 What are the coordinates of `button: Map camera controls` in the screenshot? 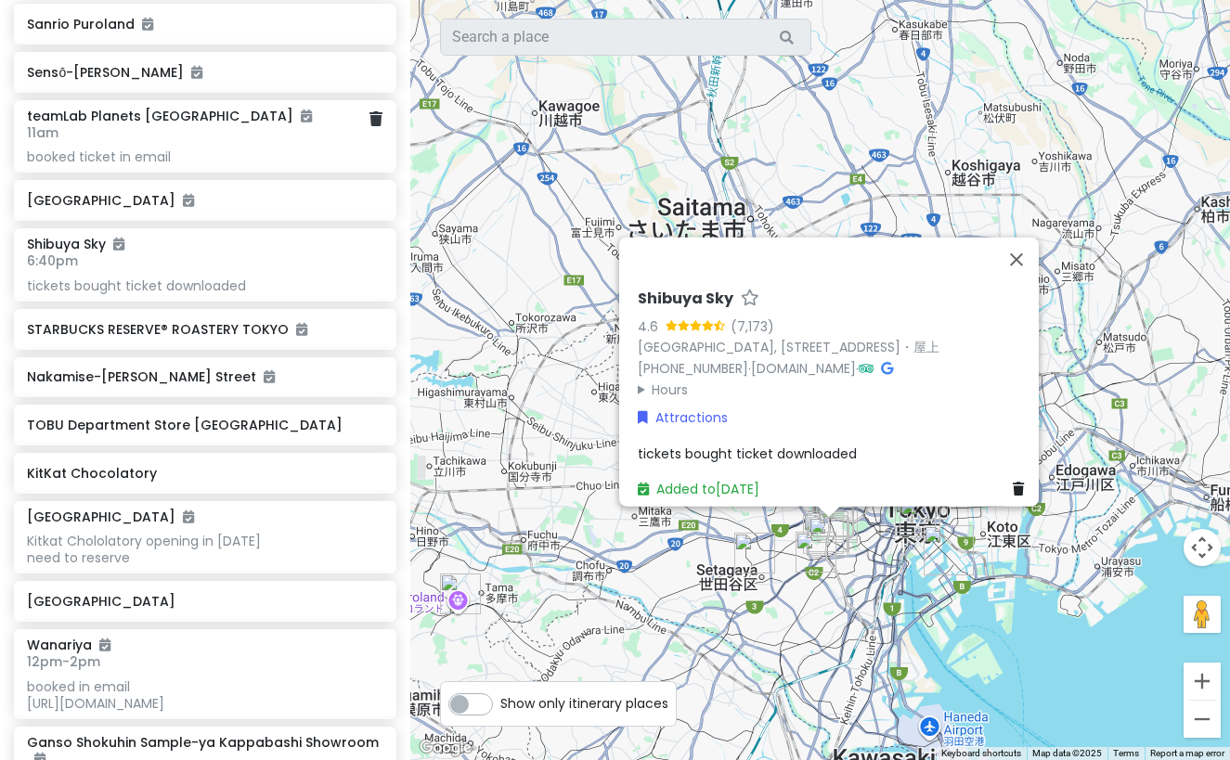 It's located at (1202, 548).